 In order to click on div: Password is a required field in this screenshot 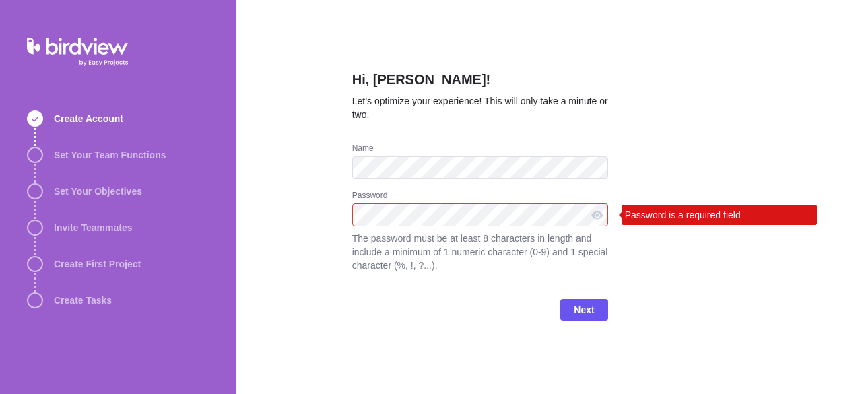, I will do `click(719, 215)`.